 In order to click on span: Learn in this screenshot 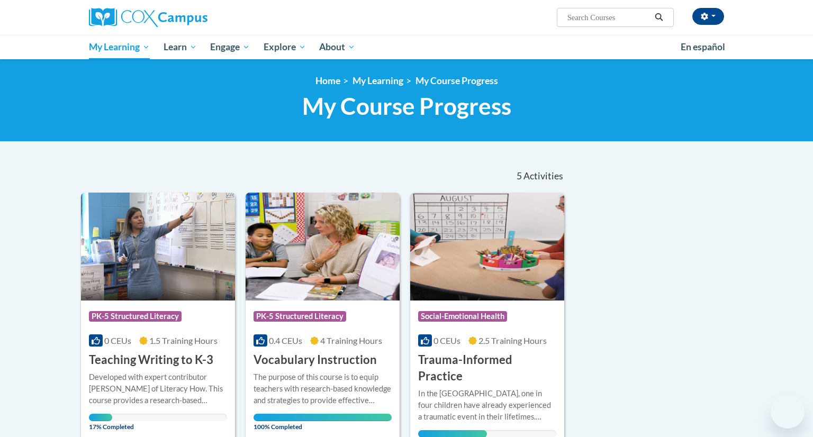, I will do `click(180, 47)`.